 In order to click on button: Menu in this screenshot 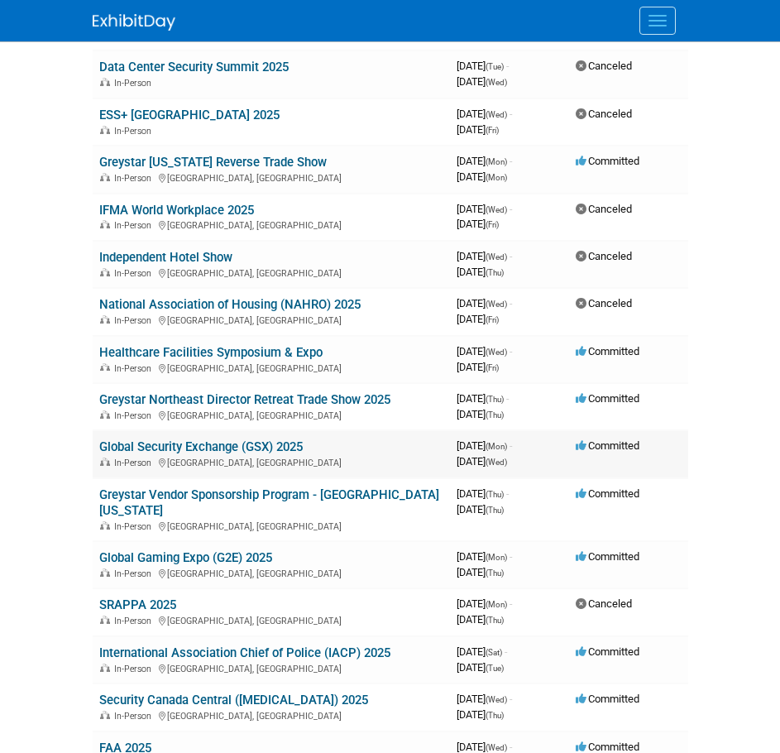, I will do `click(657, 21)`.